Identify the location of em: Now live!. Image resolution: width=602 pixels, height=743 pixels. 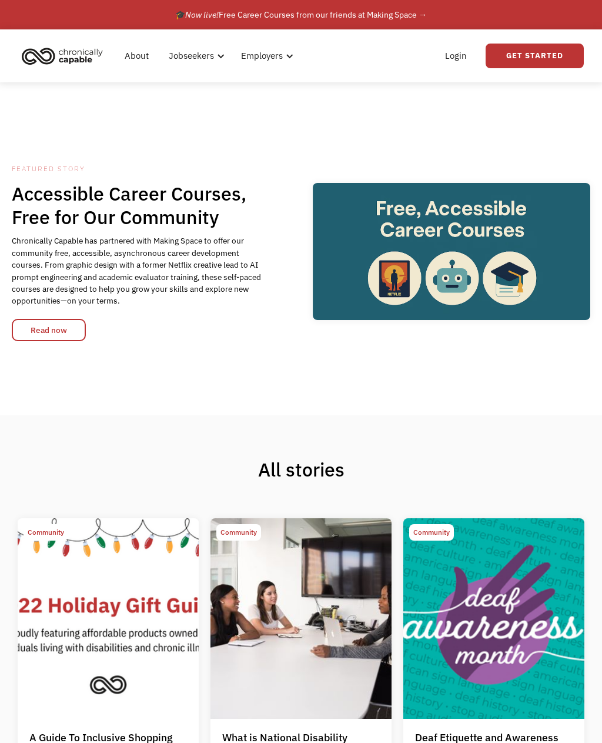
(202, 15).